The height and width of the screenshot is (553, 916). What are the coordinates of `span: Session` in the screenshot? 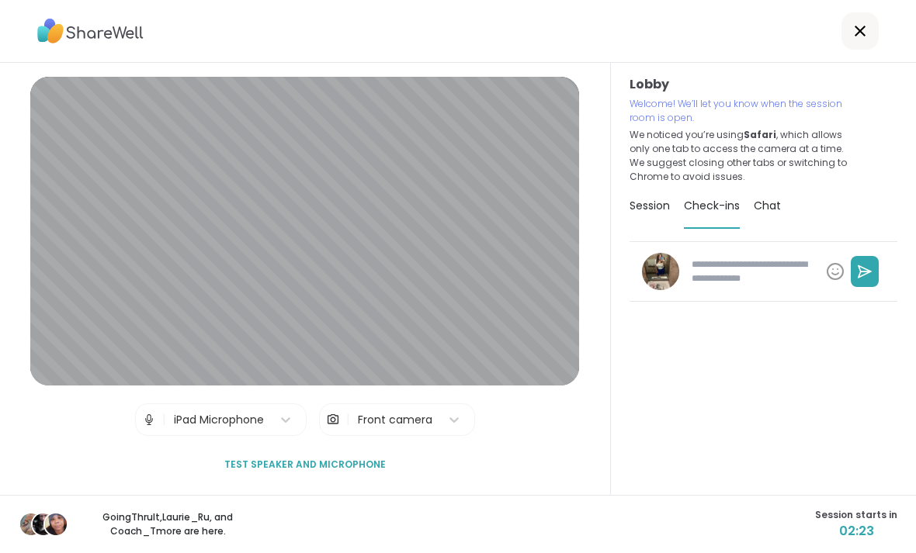 It's located at (649, 206).